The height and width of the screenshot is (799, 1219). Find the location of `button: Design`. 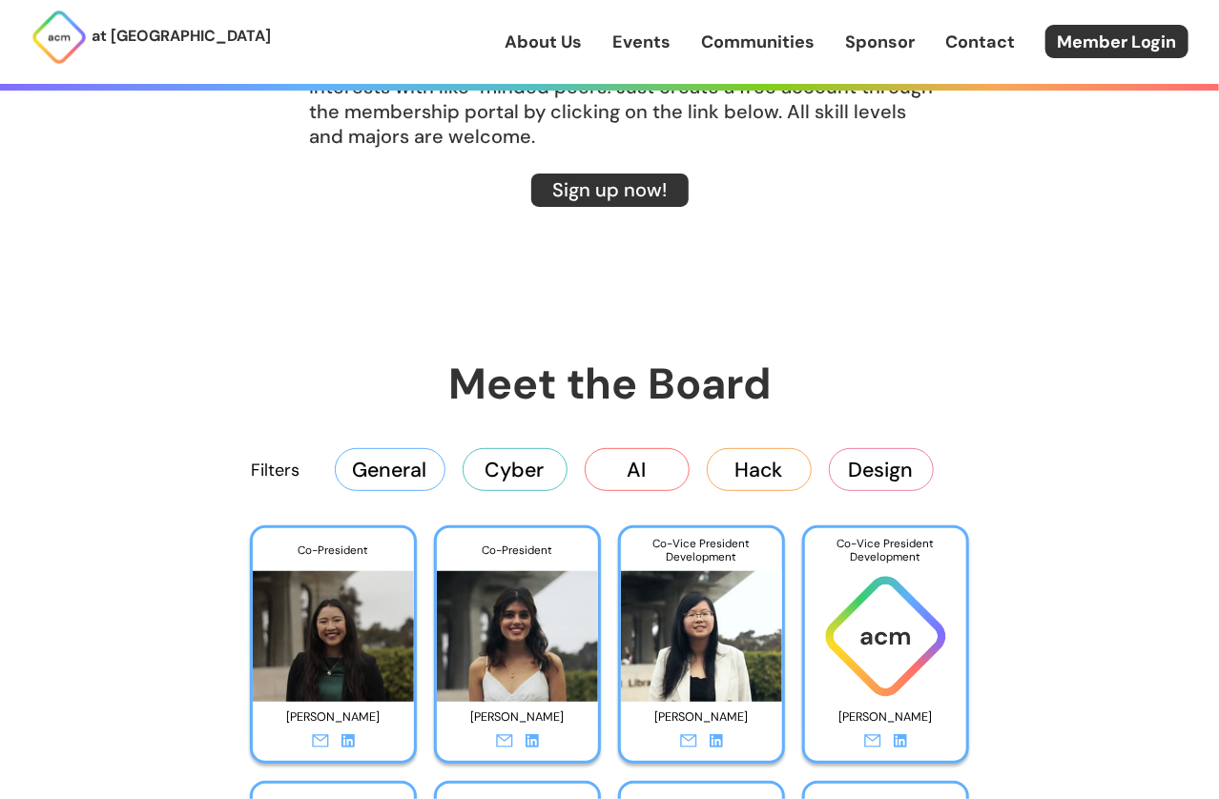

button: Design is located at coordinates (881, 469).